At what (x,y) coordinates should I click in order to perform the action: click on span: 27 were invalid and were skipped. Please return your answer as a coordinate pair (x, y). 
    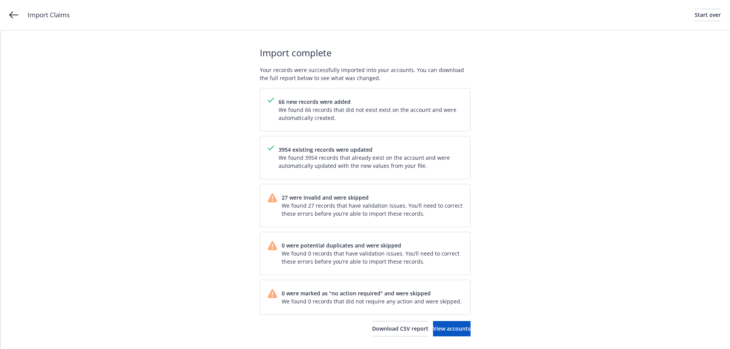
    Looking at the image, I should click on (372, 197).